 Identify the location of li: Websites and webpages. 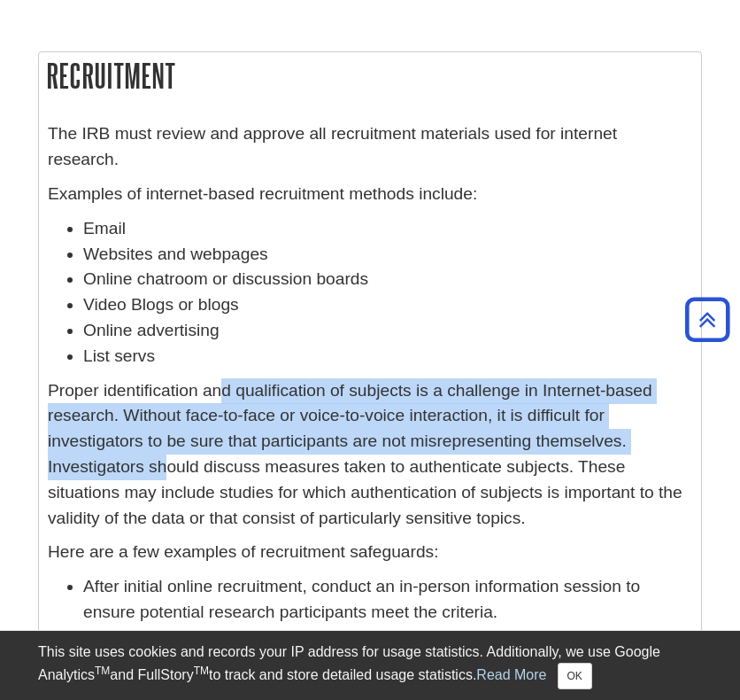
(388, 254).